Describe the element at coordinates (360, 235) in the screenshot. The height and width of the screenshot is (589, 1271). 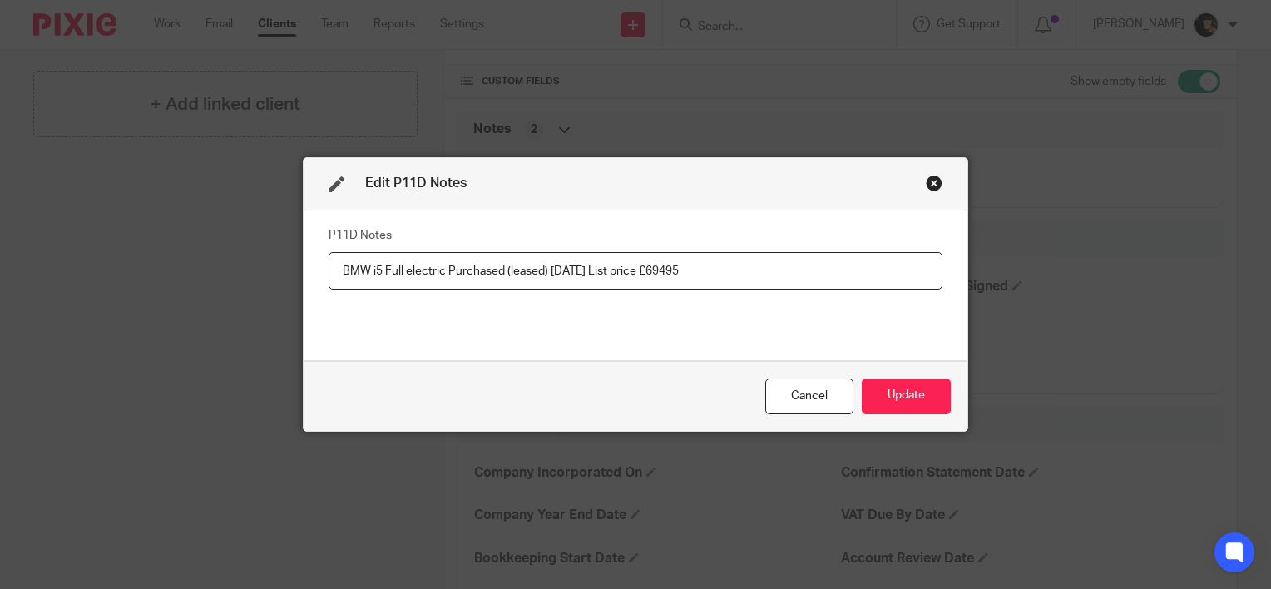
I see `label: P11D Notes` at that location.